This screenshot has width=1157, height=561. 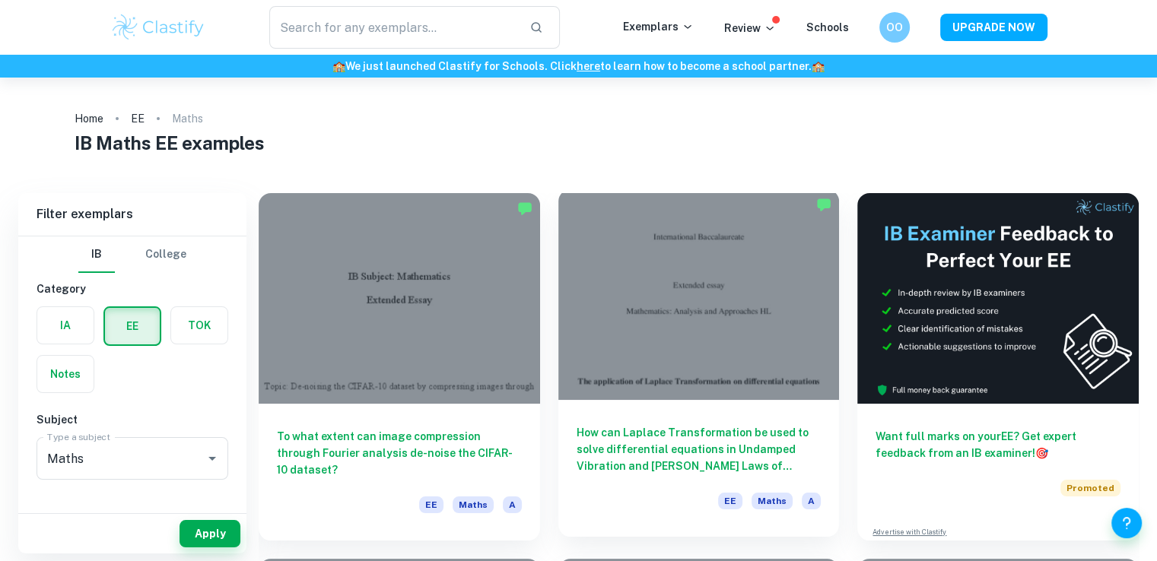 I want to click on h6: We just launched Clastify for Schools. Click to learn how to become a school partner., so click(x=578, y=66).